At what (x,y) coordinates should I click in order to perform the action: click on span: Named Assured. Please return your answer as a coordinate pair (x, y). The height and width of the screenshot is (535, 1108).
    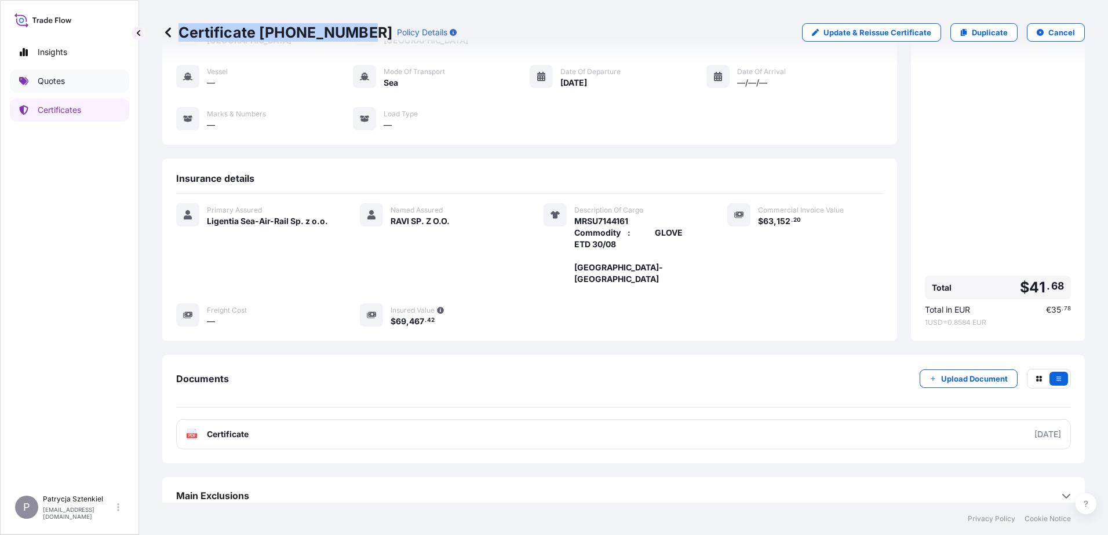
    Looking at the image, I should click on (416, 210).